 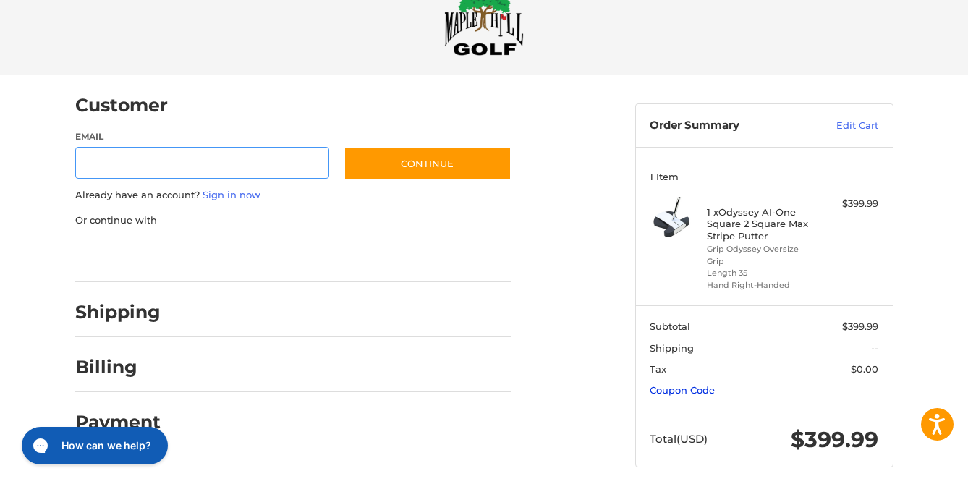 What do you see at coordinates (122, 105) in the screenshot?
I see `h2: Customer` at bounding box center [122, 105].